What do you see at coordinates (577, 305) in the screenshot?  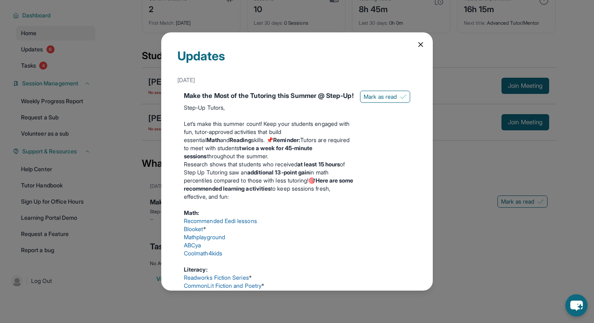 I see `button: chat-button` at bounding box center [577, 305].